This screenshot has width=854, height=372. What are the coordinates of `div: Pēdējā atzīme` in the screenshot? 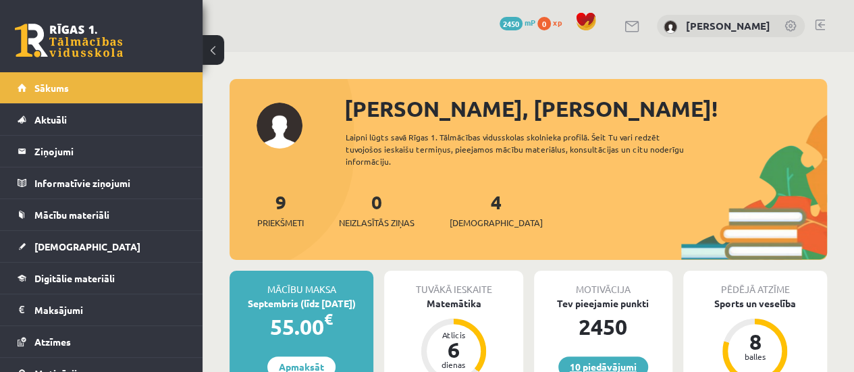 It's located at (754, 283).